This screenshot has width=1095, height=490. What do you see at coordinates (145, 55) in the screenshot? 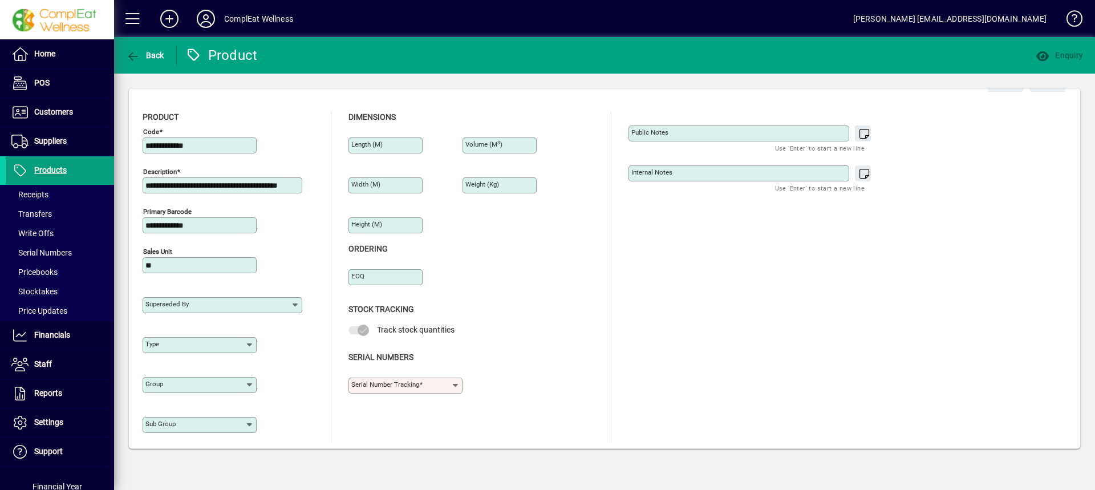
I see `app-page-header-button: Back` at bounding box center [145, 55].